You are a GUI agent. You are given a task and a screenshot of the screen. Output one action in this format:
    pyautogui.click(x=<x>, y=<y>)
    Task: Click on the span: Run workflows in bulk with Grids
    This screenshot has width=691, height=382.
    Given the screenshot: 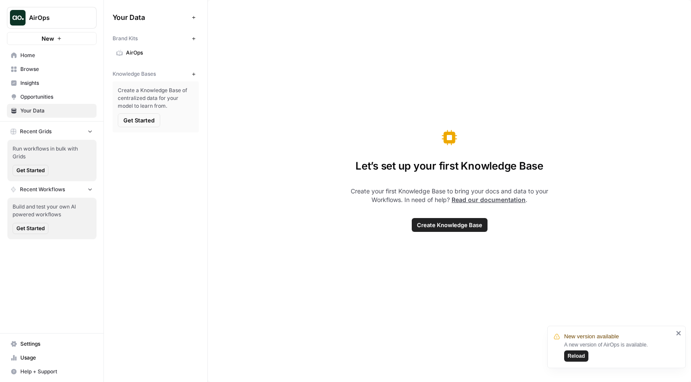 What is the action you would take?
    pyautogui.click(x=52, y=153)
    